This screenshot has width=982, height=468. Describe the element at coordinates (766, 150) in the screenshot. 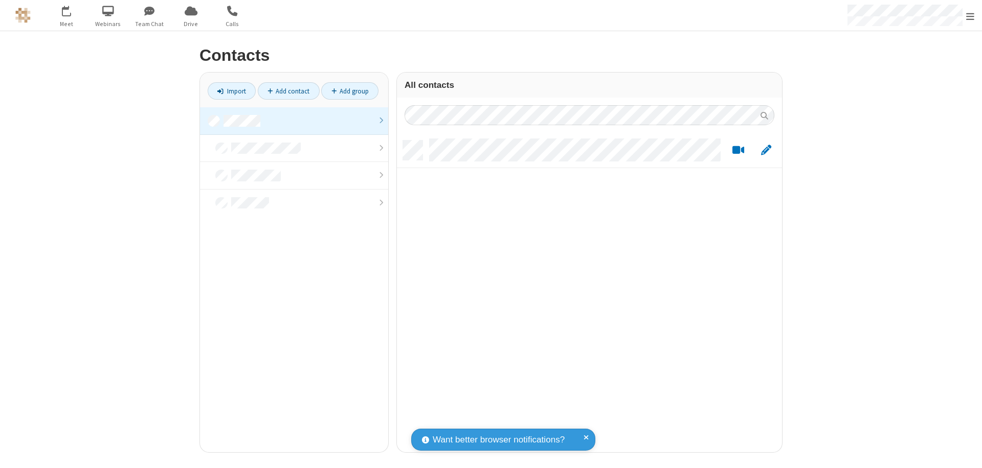

I see `button: Edit` at that location.